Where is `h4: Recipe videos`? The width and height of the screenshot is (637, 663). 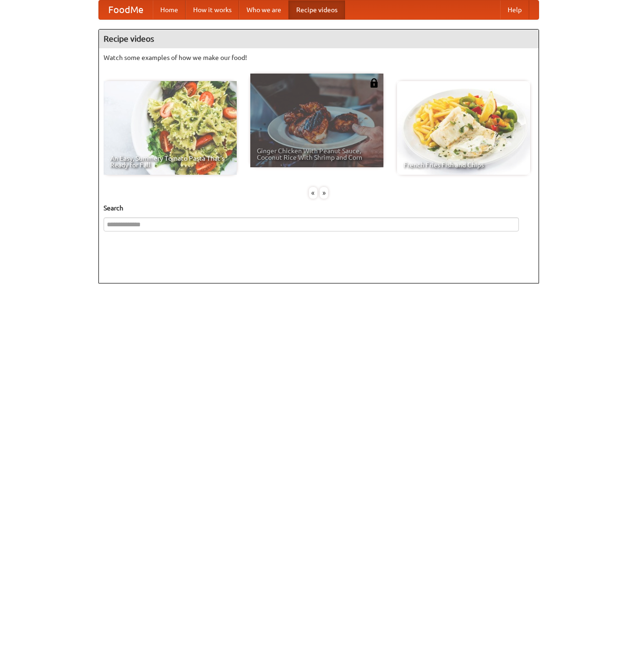 h4: Recipe videos is located at coordinates (319, 39).